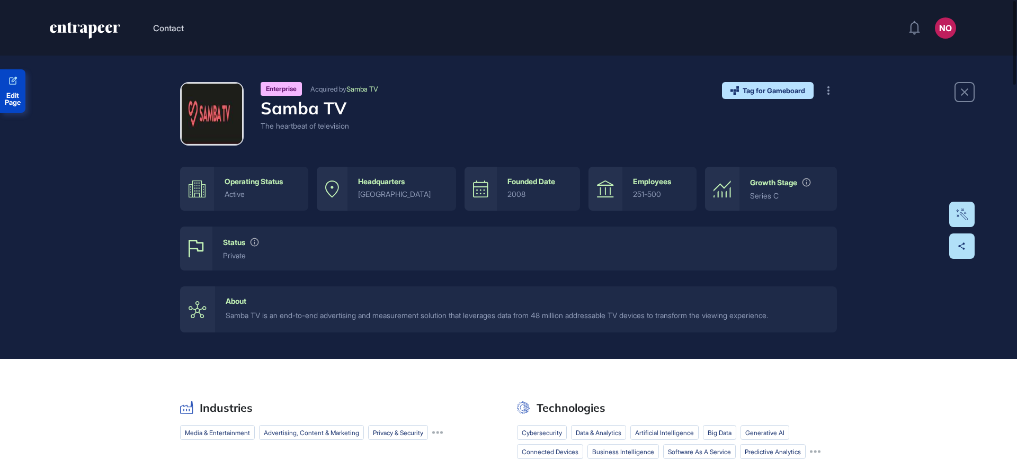  Describe the element at coordinates (381, 182) in the screenshot. I see `div: Headquarters` at that location.